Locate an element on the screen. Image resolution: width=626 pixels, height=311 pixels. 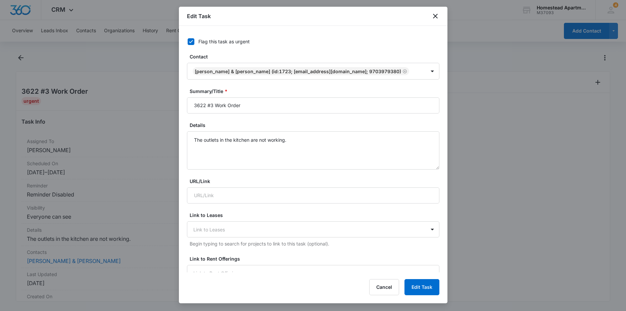
input: Summary/Title is located at coordinates (313, 105).